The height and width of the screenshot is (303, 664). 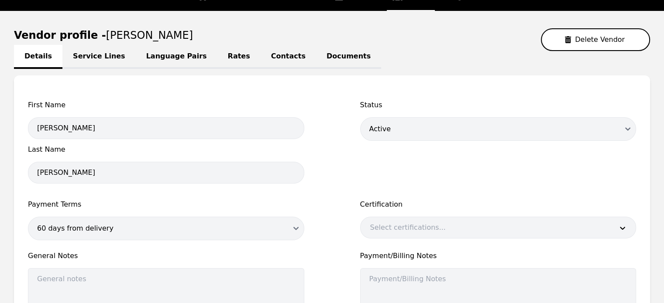 I want to click on span: Payment/Billing Notes, so click(x=498, y=256).